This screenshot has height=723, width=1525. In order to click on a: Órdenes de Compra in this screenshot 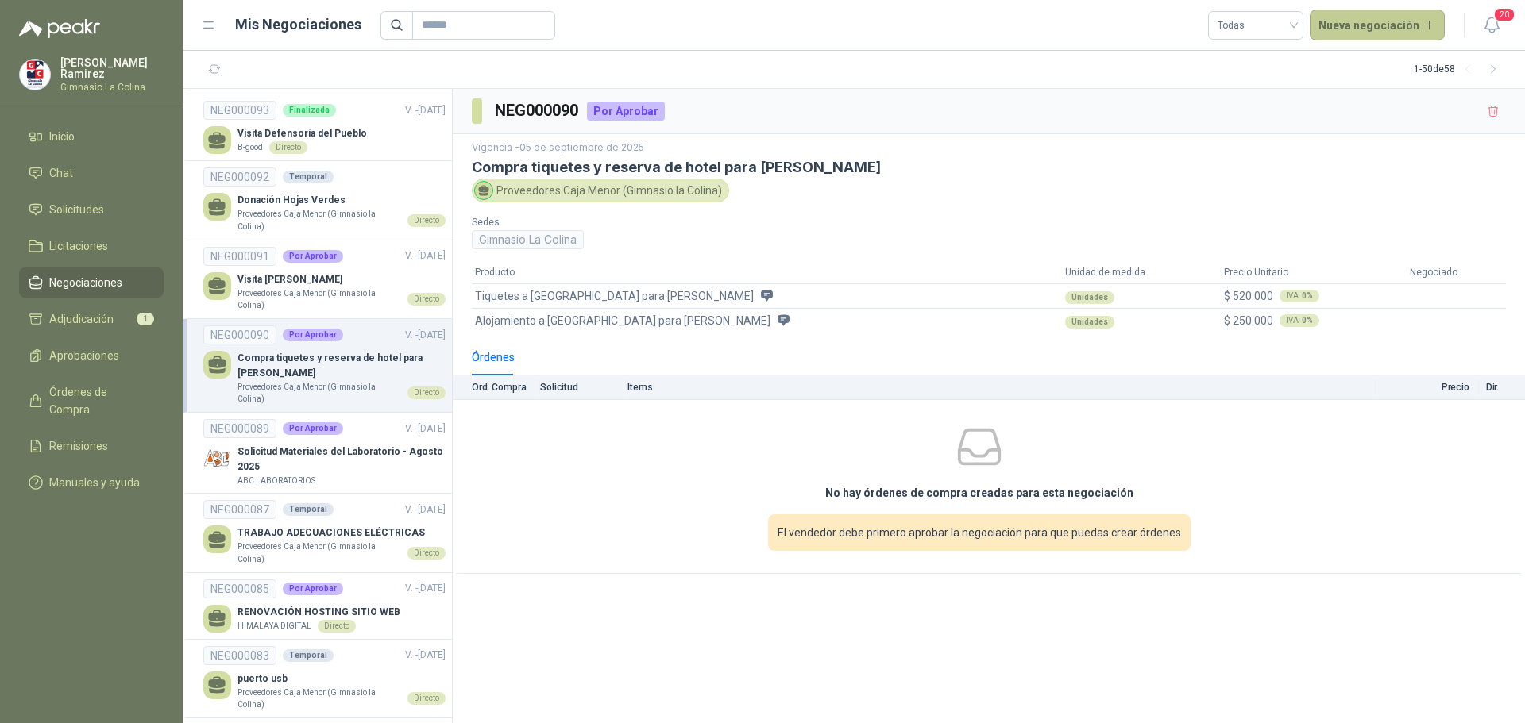, I will do `click(91, 401)`.